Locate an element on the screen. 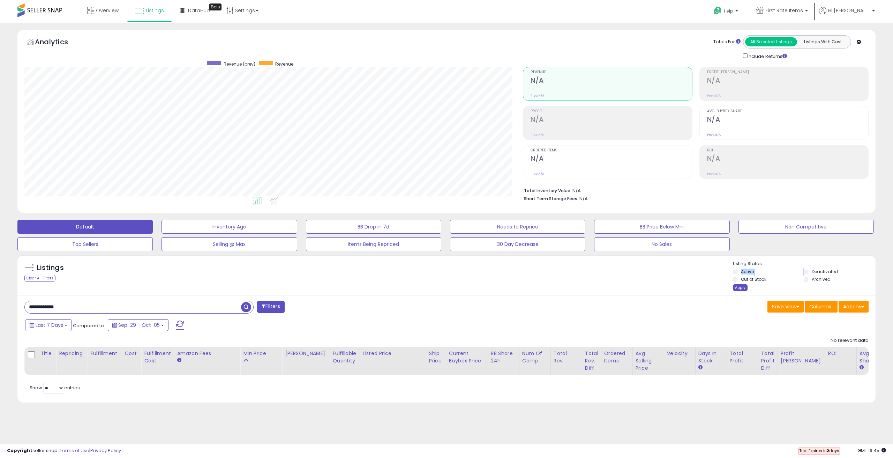 The width and height of the screenshot is (893, 458). div: Fulfillable Quantity is located at coordinates (344, 357).